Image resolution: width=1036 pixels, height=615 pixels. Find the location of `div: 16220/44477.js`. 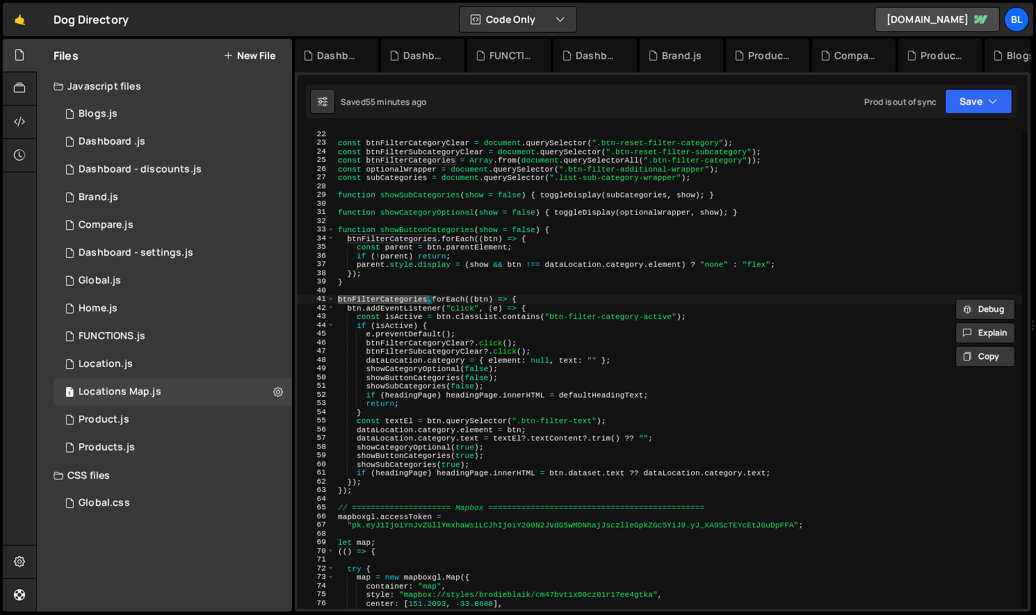

div: 16220/44477.js is located at coordinates (172, 337).